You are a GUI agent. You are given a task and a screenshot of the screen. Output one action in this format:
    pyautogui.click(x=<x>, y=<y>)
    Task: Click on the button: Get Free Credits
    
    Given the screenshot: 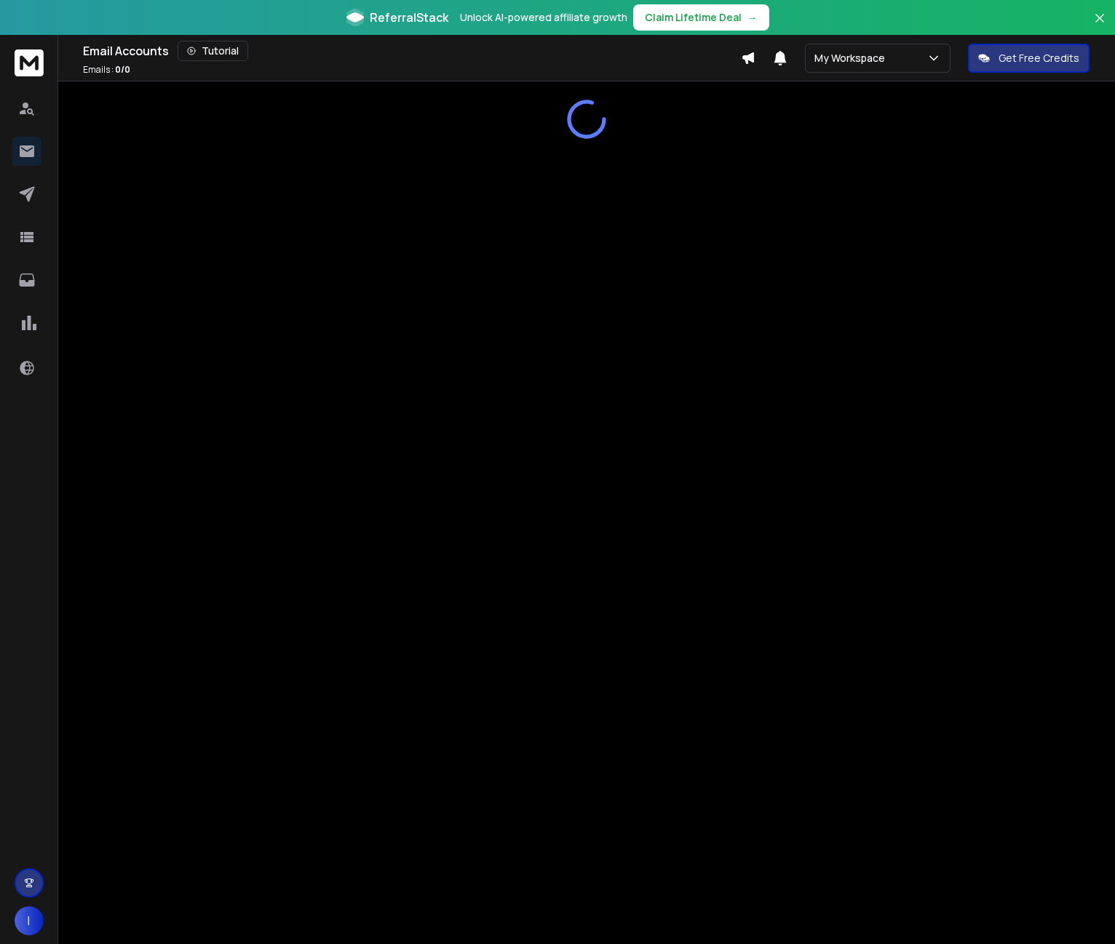 What is the action you would take?
    pyautogui.click(x=1028, y=58)
    